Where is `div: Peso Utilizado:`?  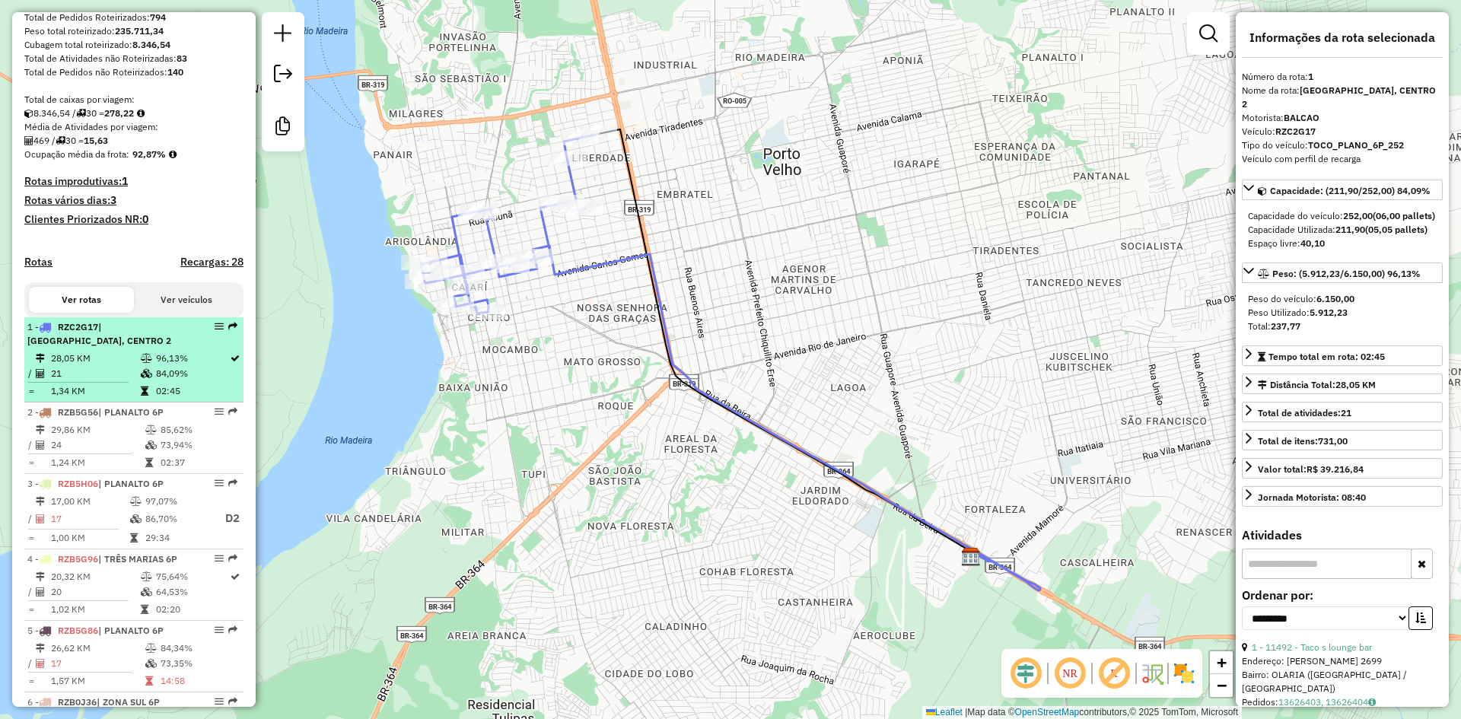 div: Peso Utilizado: is located at coordinates (1342, 313).